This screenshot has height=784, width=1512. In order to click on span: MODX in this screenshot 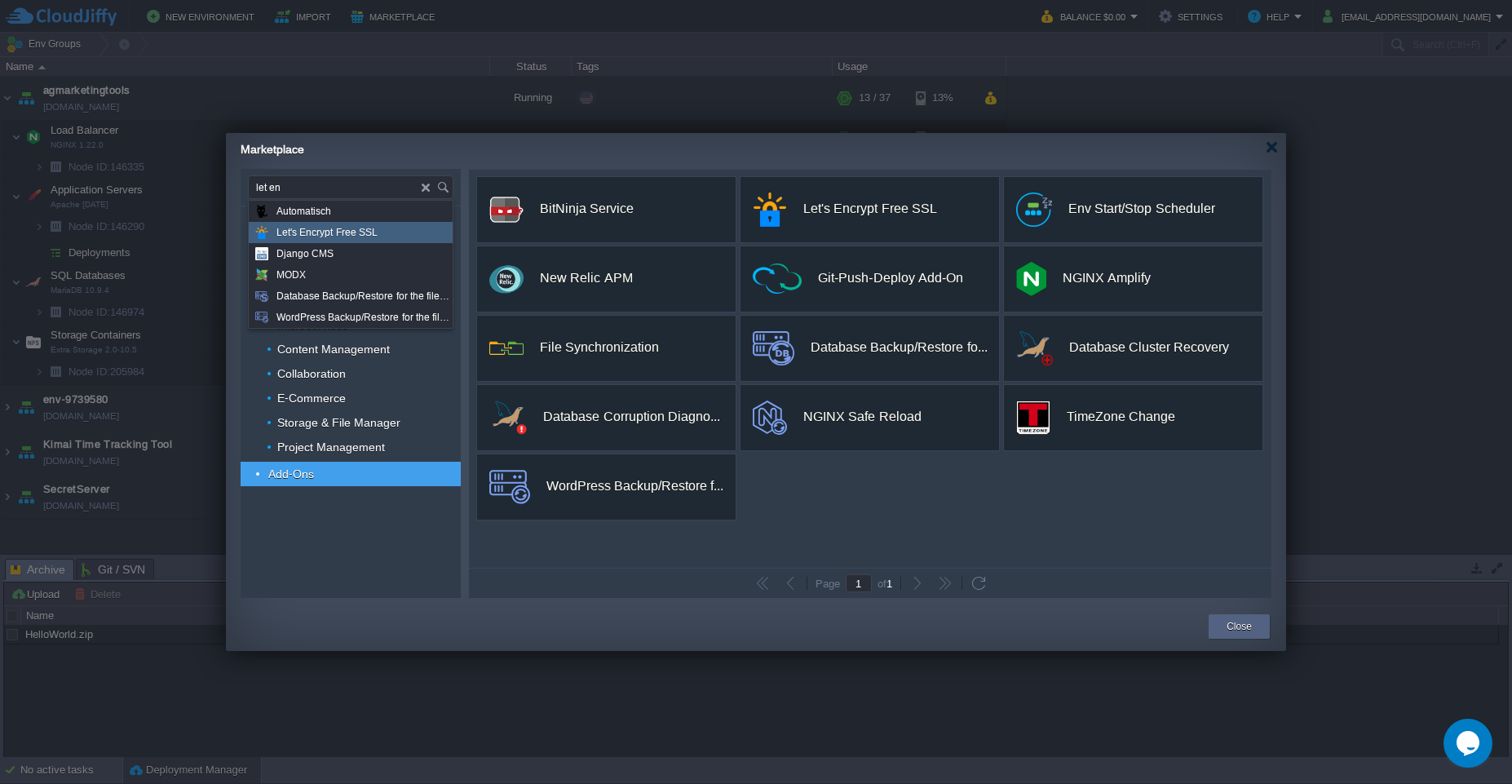, I will do `click(291, 275)`.